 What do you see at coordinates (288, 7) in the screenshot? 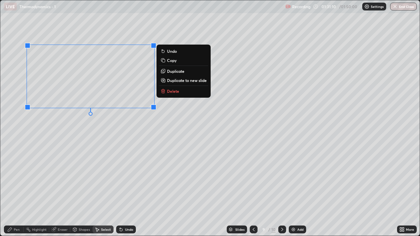
I see `img: recording.375f2c34.svg` at bounding box center [288, 7].